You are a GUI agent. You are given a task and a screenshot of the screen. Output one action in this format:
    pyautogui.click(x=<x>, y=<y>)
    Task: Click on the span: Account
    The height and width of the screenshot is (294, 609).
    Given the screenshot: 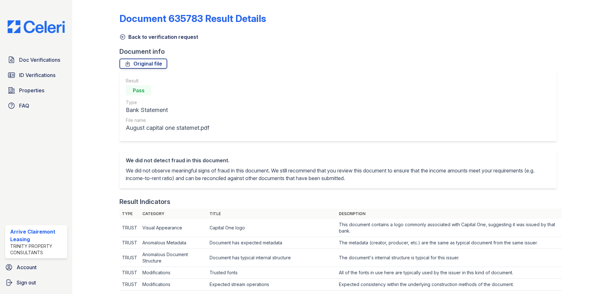 What is the action you would take?
    pyautogui.click(x=26, y=267)
    